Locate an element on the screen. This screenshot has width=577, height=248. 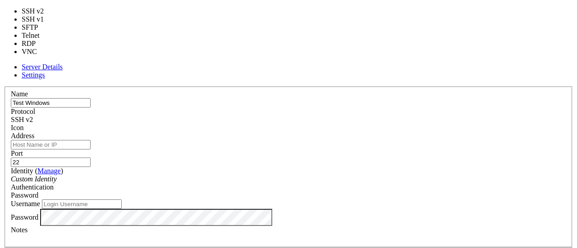
li: RDP is located at coordinates (37, 44).